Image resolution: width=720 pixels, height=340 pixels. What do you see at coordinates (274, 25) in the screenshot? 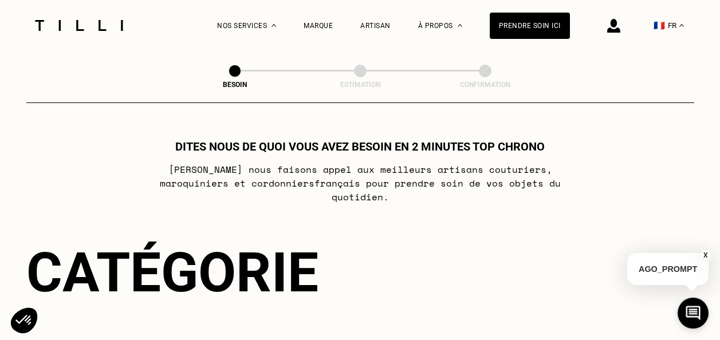
I see `img: Menu déroulant` at bounding box center [274, 25].